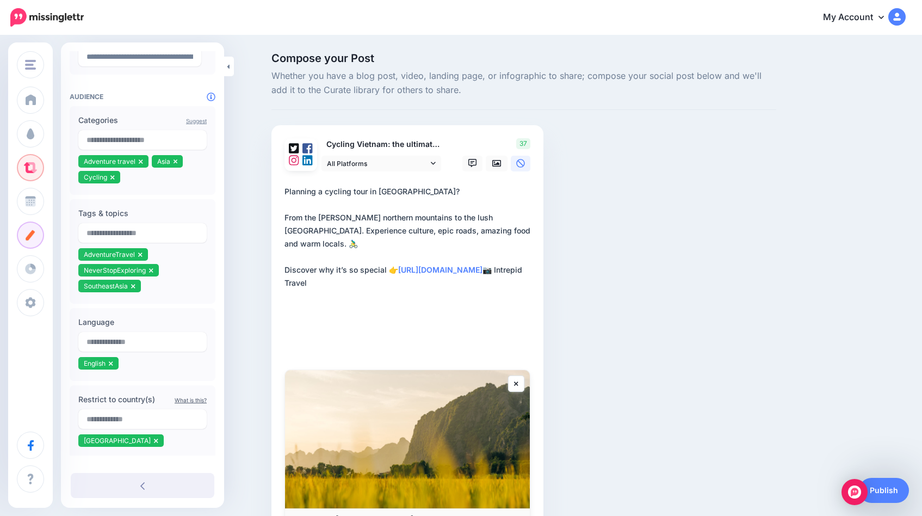  I want to click on span: 37, so click(523, 144).